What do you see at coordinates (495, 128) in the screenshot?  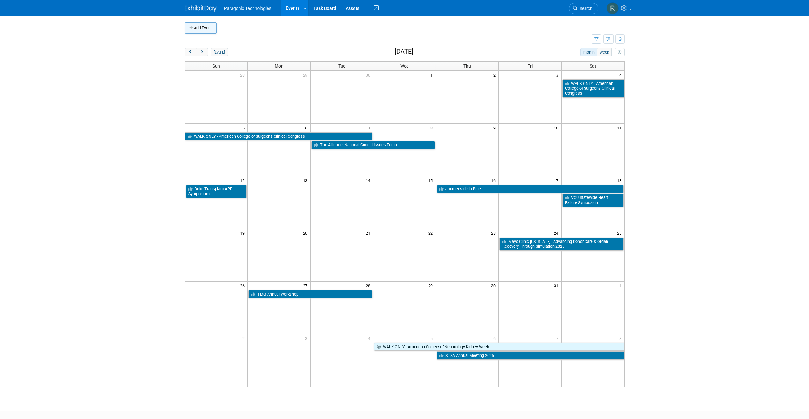 I see `span: 9` at bounding box center [495, 128].